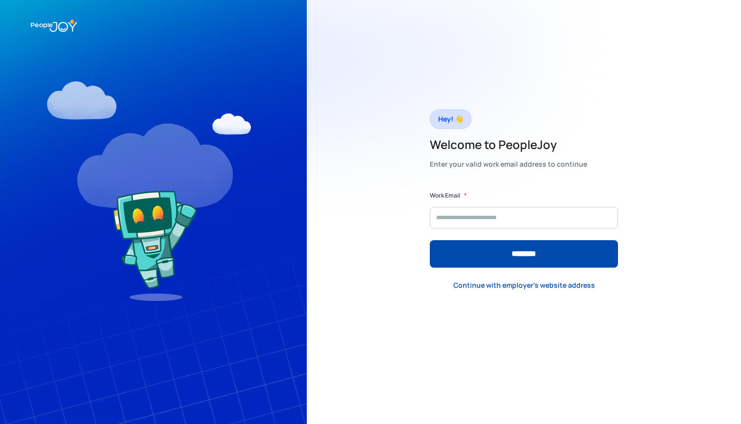 This screenshot has height=424, width=741. Describe the element at coordinates (445, 196) in the screenshot. I see `label: Work Email` at that location.